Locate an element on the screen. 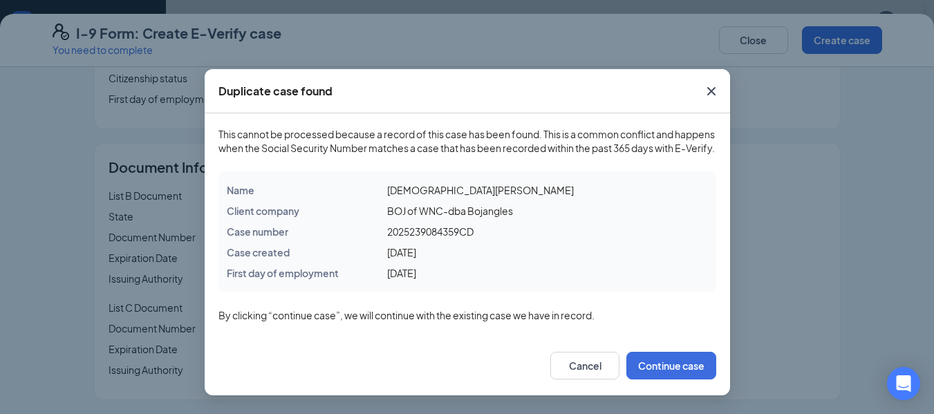  span: Name is located at coordinates (241, 190).